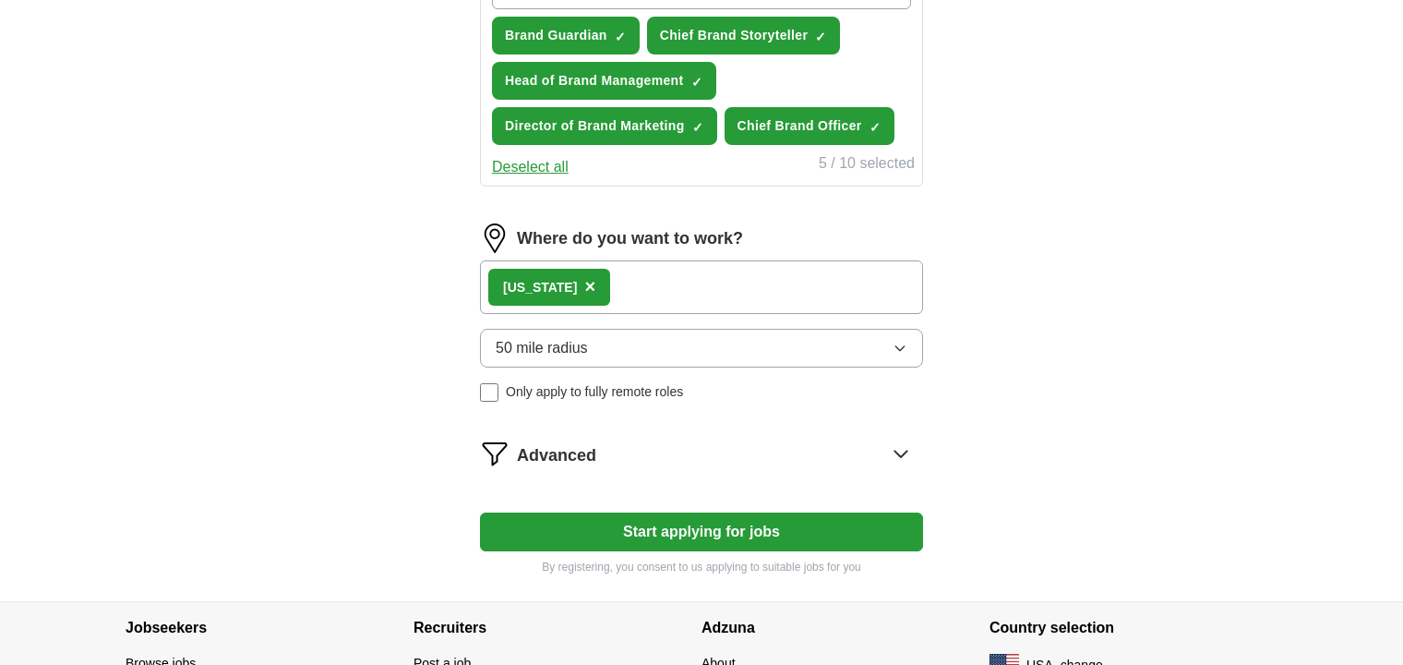 The width and height of the screenshot is (1403, 665). I want to click on button: Director of Brand Marketing✓, so click(605, 126).